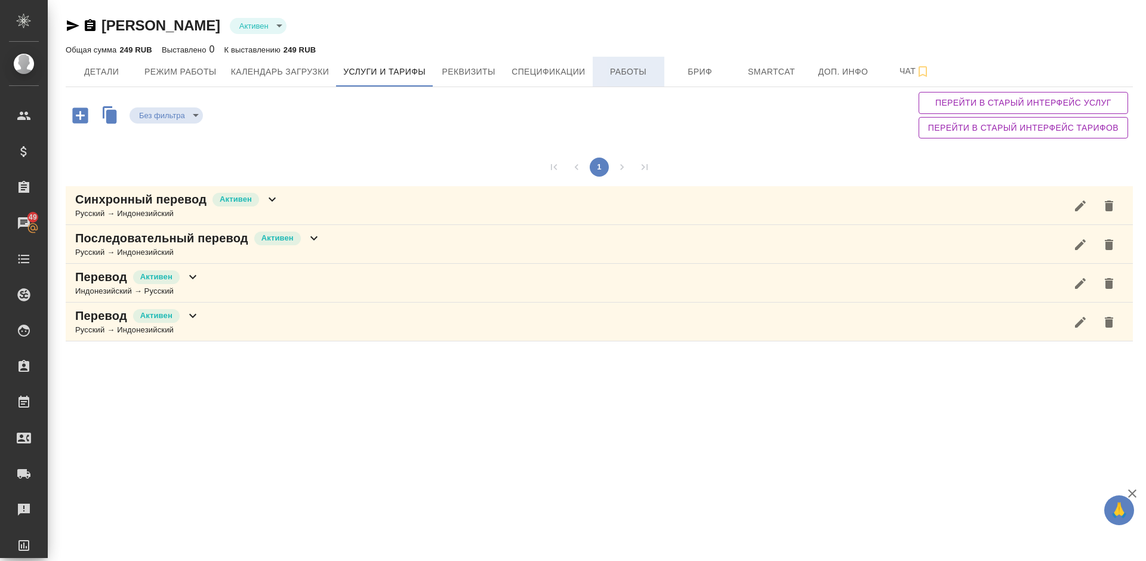 The image size is (1146, 561). I want to click on div: Синхронный переводАктивенРусский → Индонезийский, so click(599, 205).